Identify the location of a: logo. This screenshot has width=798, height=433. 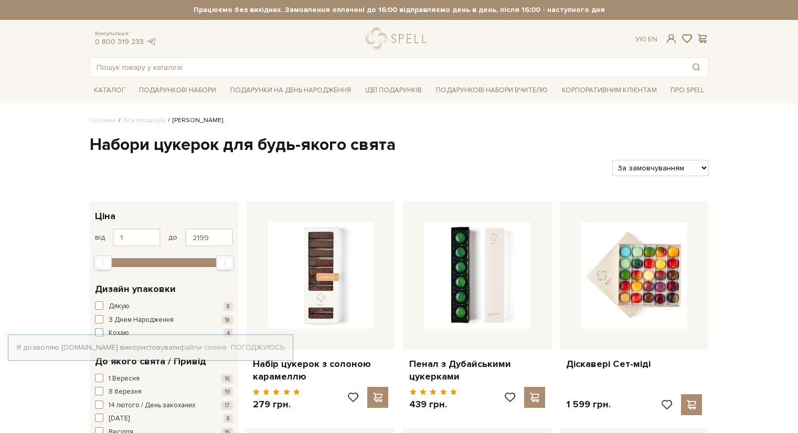
(398, 38).